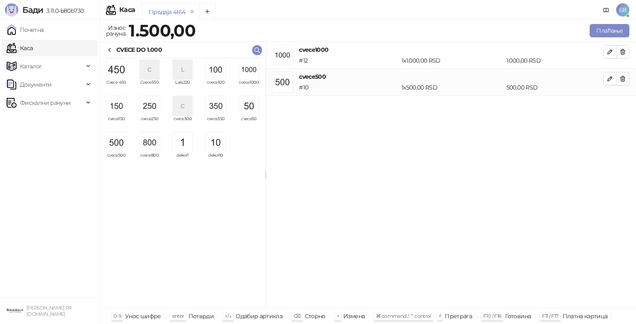  I want to click on span: cvece150, so click(116, 123).